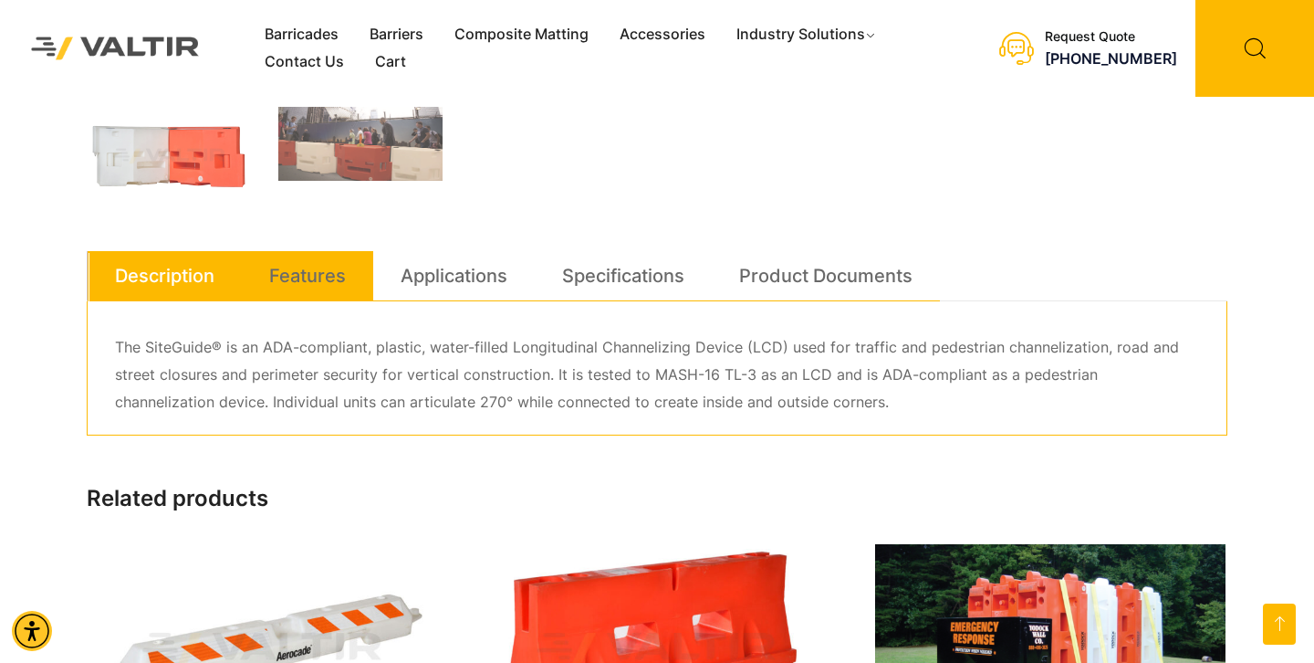 Image resolution: width=1314 pixels, height=663 pixels. Describe the element at coordinates (304, 62) in the screenshot. I see `a: Contact Us` at that location.